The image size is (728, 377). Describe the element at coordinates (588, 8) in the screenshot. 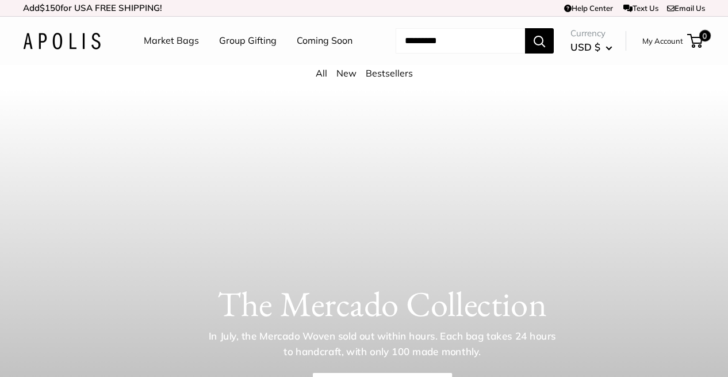

I see `a: Help Center` at that location.